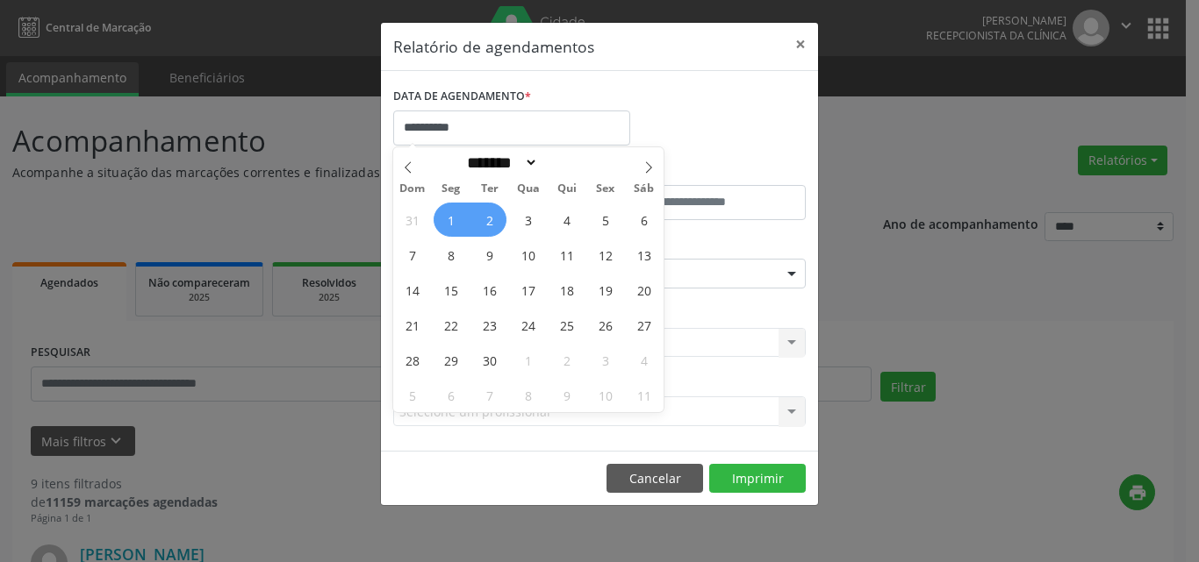 The image size is (1199, 562). What do you see at coordinates (489, 325) in the screenshot?
I see `span: Setembro 23, 2025` at bounding box center [489, 325].